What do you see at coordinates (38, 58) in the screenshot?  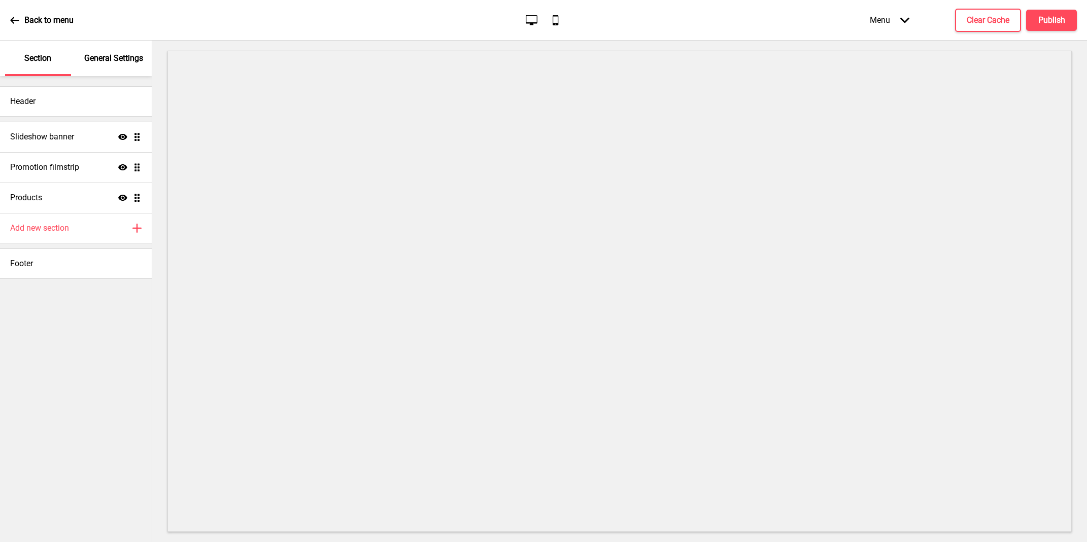 I see `p: Section` at bounding box center [38, 58].